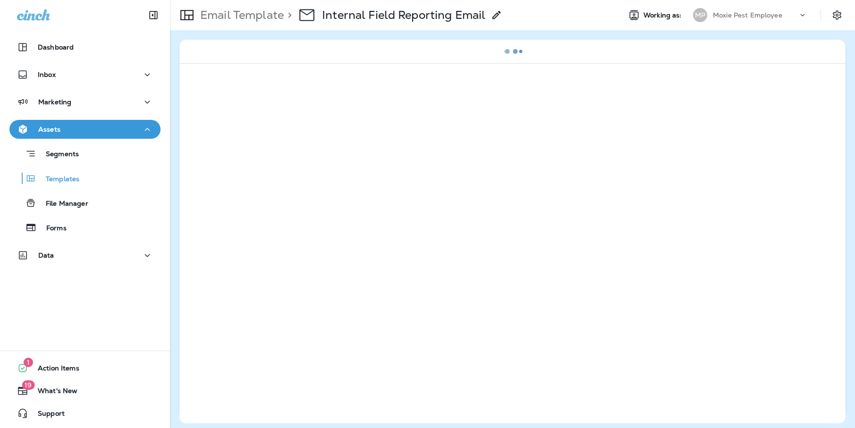  I want to click on span: Support, so click(46, 415).